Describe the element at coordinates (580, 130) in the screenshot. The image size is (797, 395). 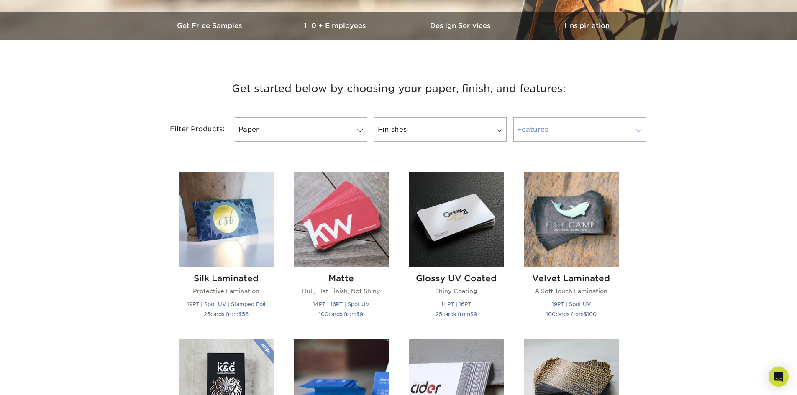
I see `a: Features` at that location.